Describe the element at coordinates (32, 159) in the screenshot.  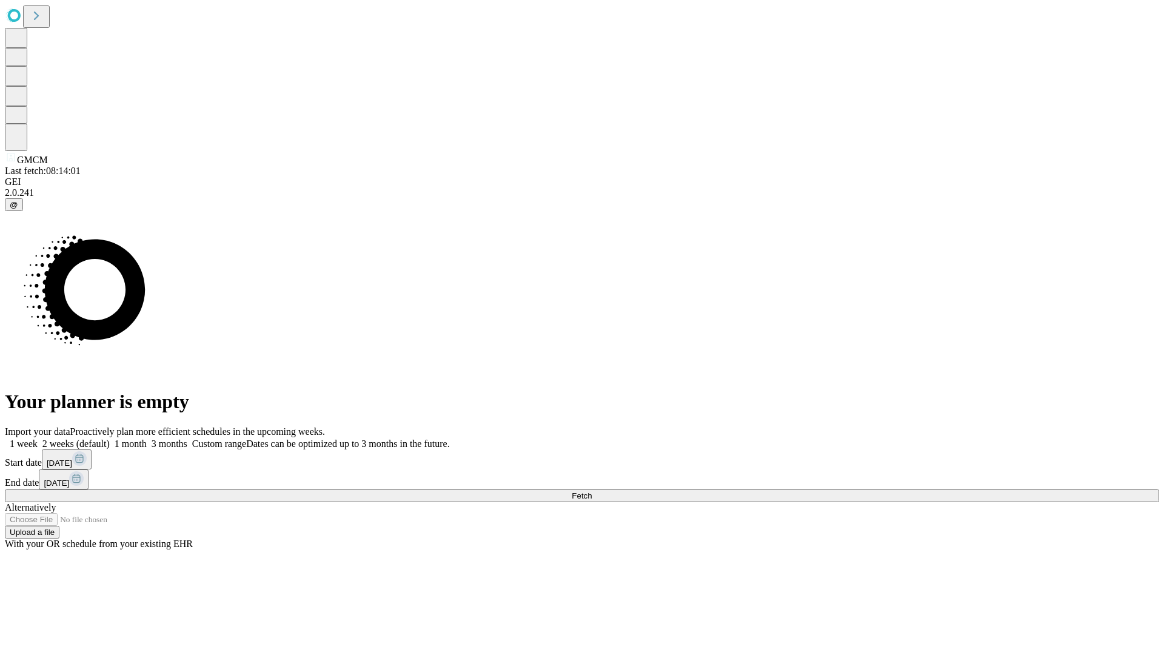
I see `span: GMCM` at that location.